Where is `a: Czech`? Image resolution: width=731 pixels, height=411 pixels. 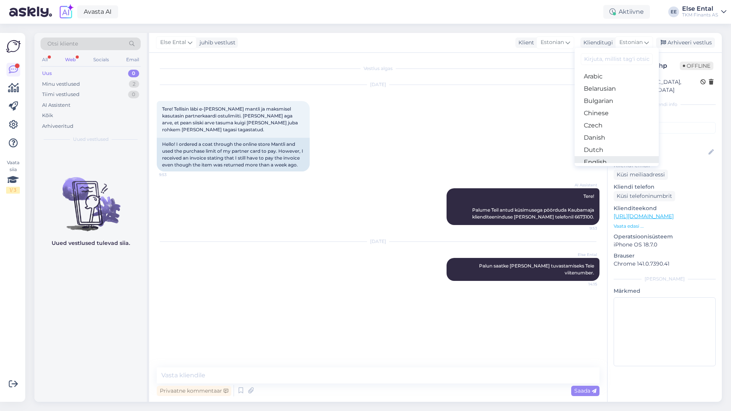 a: Czech is located at coordinates (617, 125).